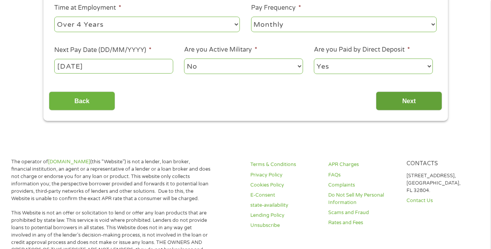 This screenshot has height=249, width=491. What do you see at coordinates (285, 225) in the screenshot?
I see `a: Unsubscribe` at bounding box center [285, 225].